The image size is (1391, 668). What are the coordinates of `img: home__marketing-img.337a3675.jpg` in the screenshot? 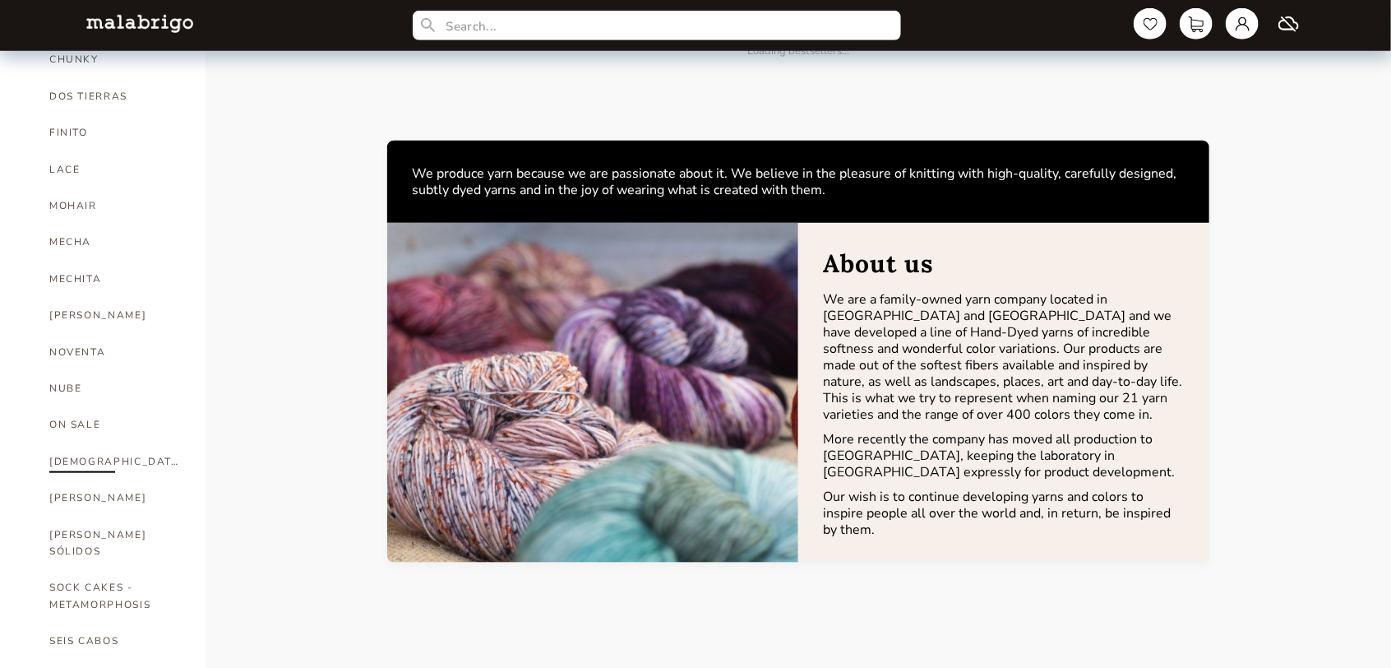 It's located at (593, 392).